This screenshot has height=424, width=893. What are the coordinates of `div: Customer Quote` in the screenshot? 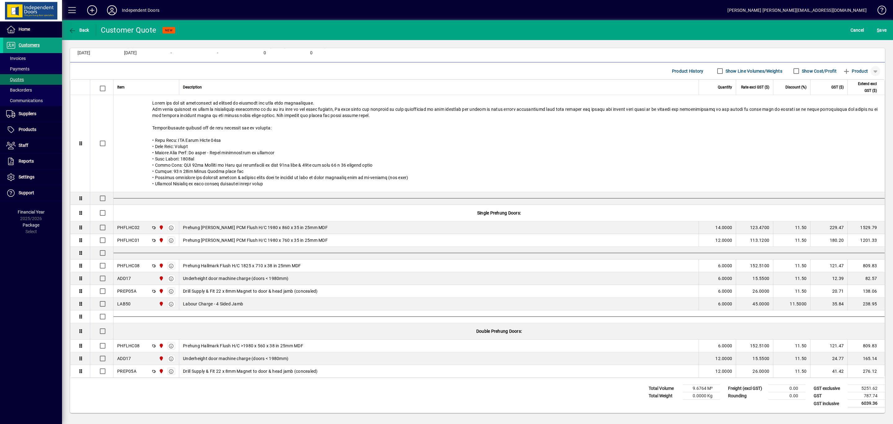 It's located at (129, 30).